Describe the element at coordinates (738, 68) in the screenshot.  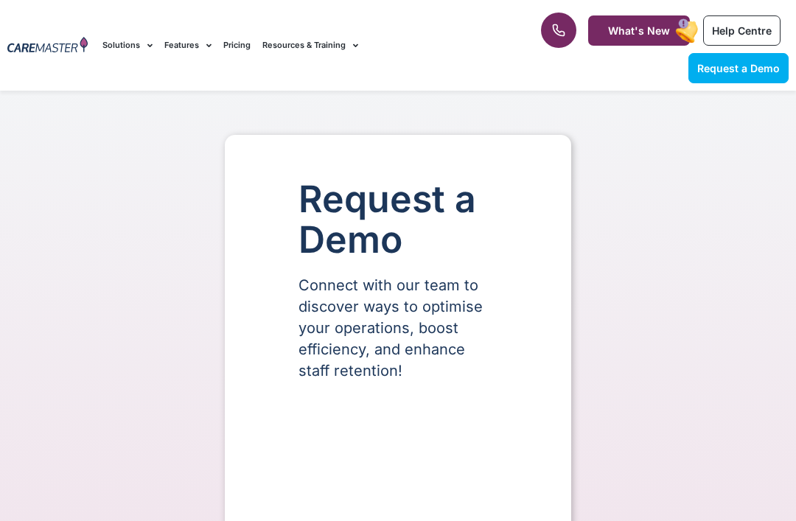
I see `a: Request a Demo` at that location.